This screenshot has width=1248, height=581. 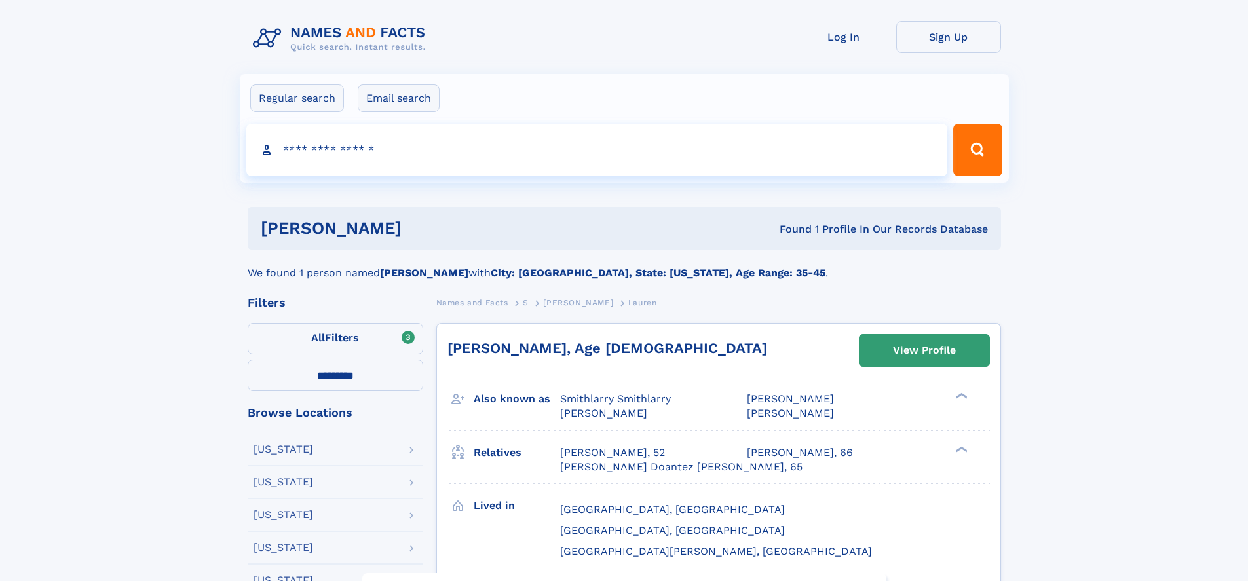 What do you see at coordinates (597, 150) in the screenshot?
I see `input: search input` at bounding box center [597, 150].